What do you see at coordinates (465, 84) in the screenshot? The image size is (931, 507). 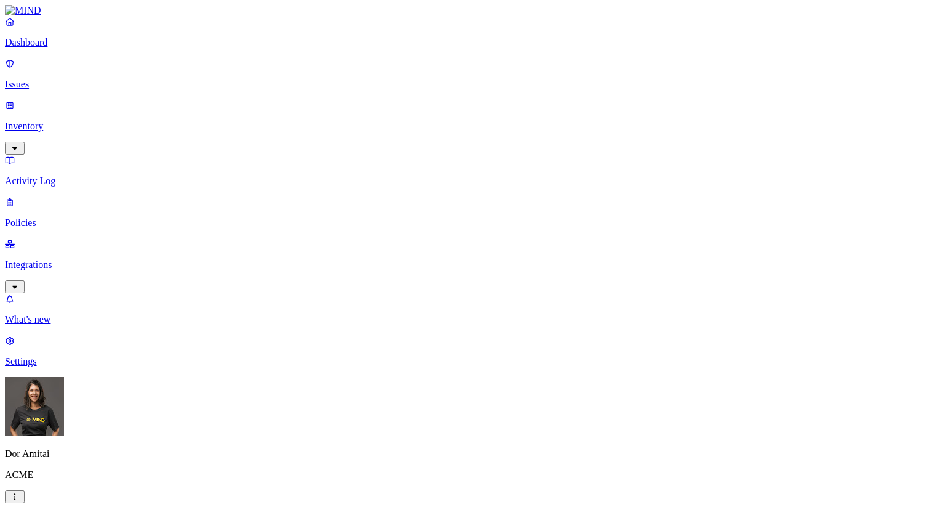 I see `p: Issues` at bounding box center [465, 84].